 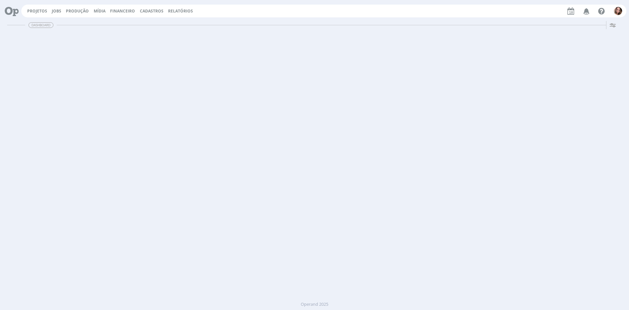 I want to click on a: Mídia, so click(x=100, y=11).